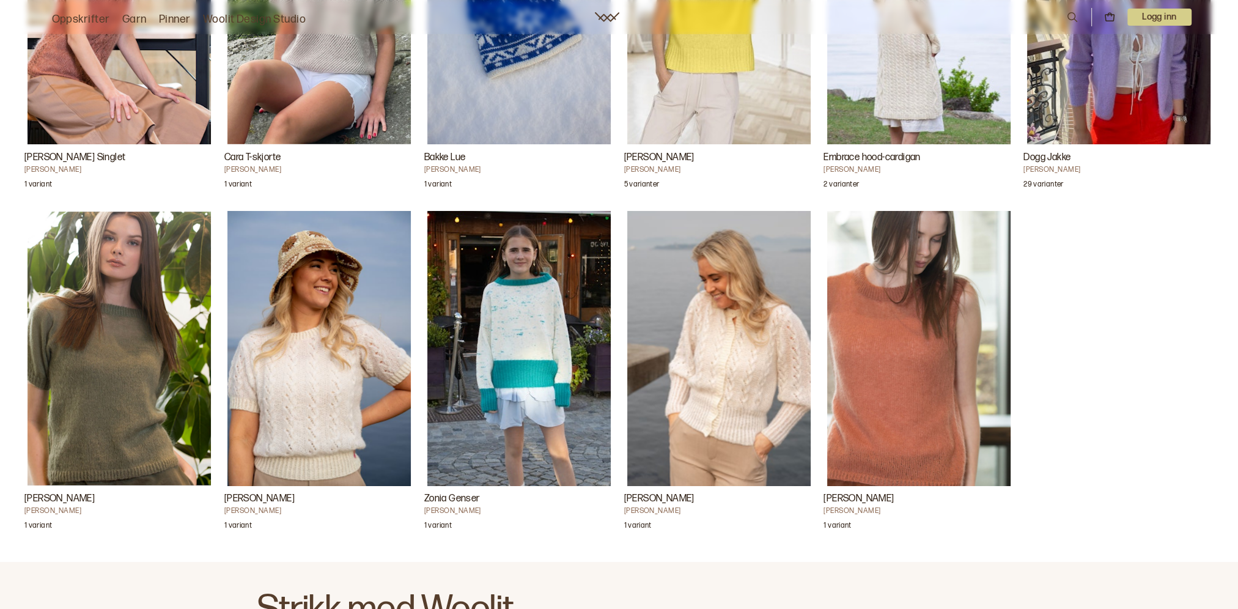  I want to click on h3: Embrace hood-cardigan, so click(918, 158).